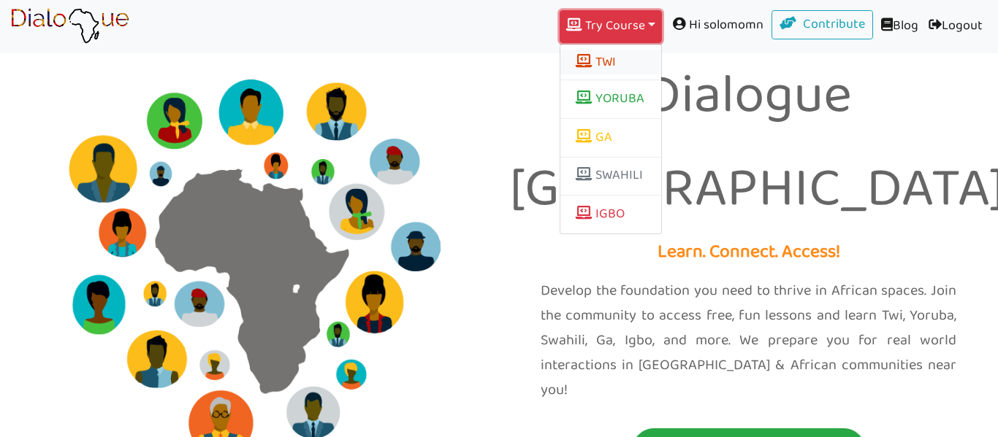 Image resolution: width=998 pixels, height=437 pixels. What do you see at coordinates (955, 26) in the screenshot?
I see `a: Logout` at bounding box center [955, 26].